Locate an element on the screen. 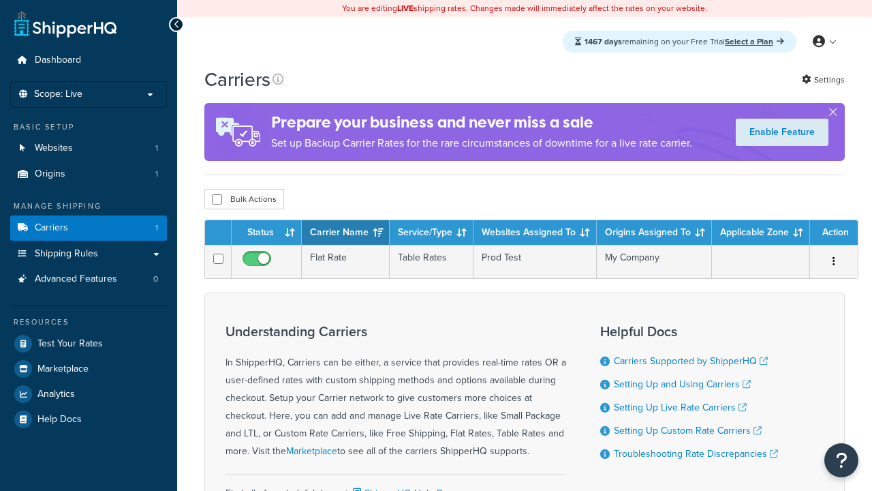  li: Advanced Features is located at coordinates (89, 279).